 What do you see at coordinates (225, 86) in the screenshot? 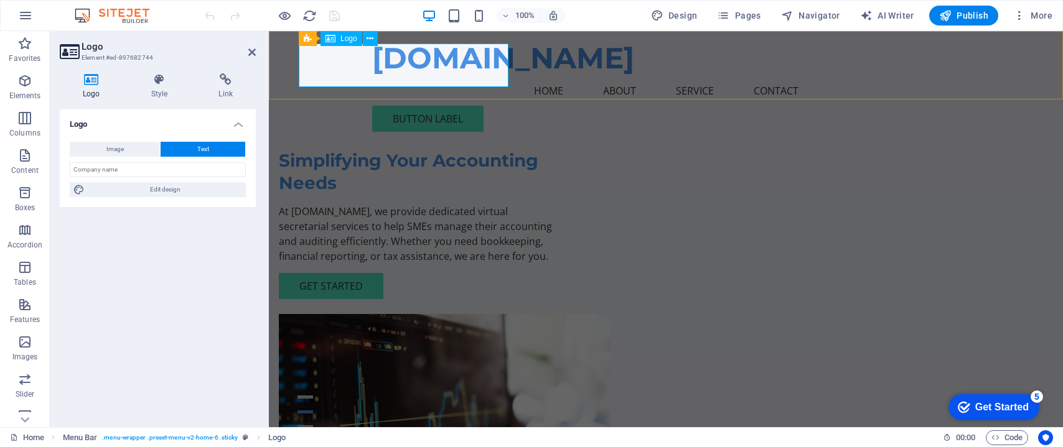
I see `h4: Link` at bounding box center [225, 86].